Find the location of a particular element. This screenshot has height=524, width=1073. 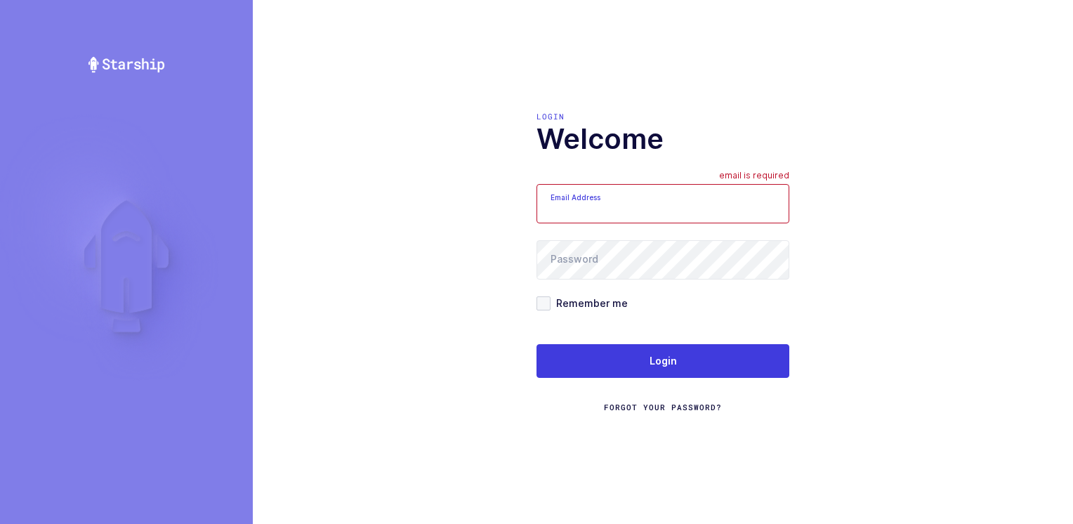

span: Login is located at coordinates (663, 361).